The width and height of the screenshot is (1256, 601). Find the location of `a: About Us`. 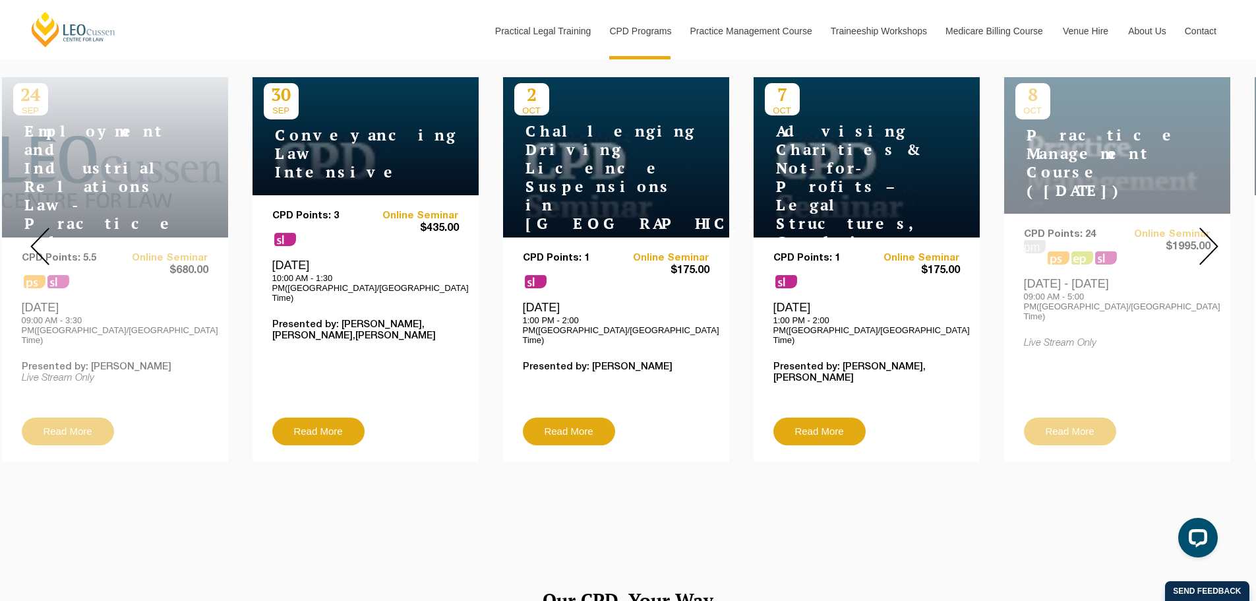

a: About Us is located at coordinates (1147, 31).